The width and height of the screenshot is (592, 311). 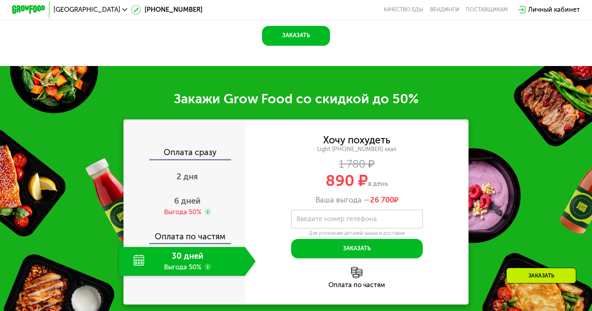 What do you see at coordinates (357, 273) in the screenshot?
I see `img: l6xcnZfty9opOoJh.png` at bounding box center [357, 273].